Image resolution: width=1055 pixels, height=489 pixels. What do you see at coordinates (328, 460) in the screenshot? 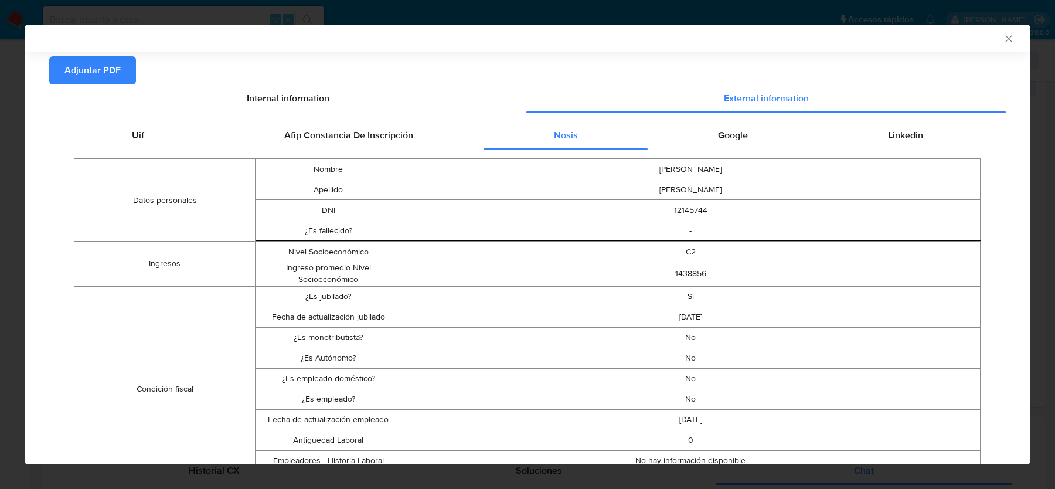
I see `td: Empleadores - Historia Laboral` at bounding box center [328, 460].